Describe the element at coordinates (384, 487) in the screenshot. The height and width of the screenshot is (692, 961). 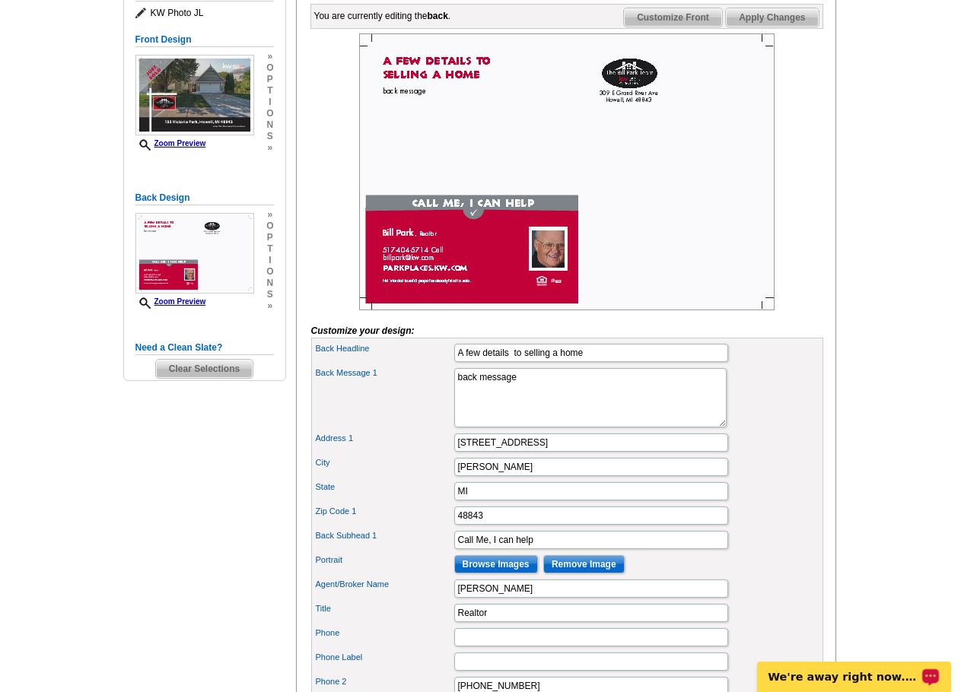
I see `label: State` at that location.